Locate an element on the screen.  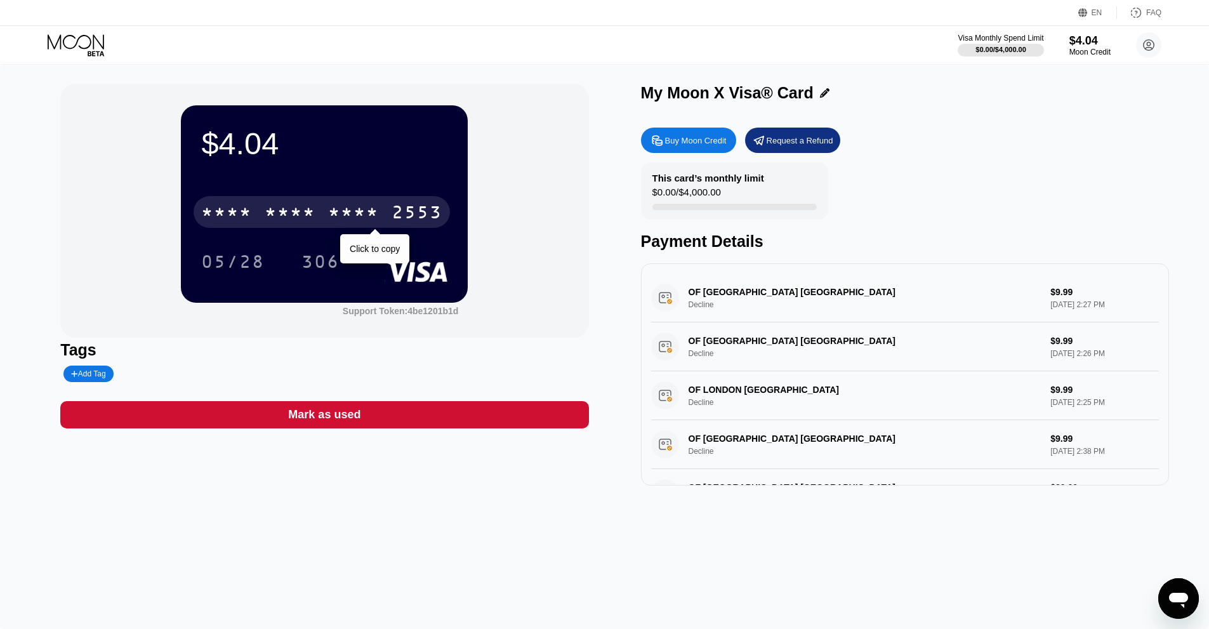
div: Visa Monthly Spend Limit is located at coordinates (1000, 38).